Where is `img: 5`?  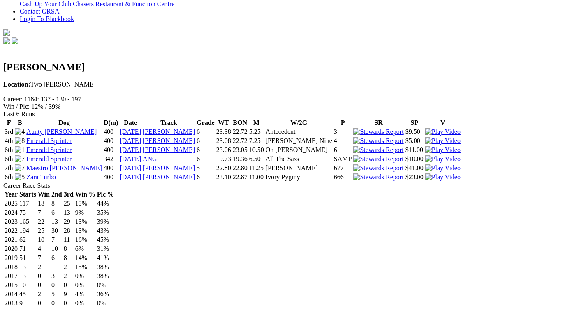
img: 5 is located at coordinates (20, 177).